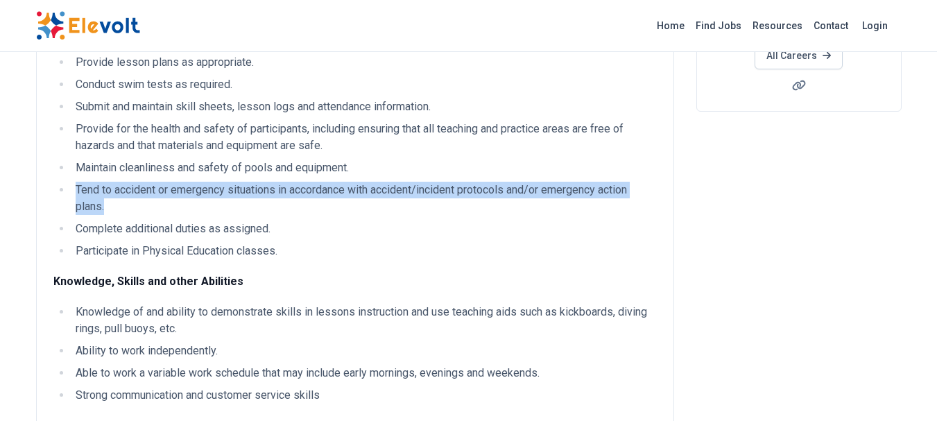  I want to click on li: Complete additional duties as assigned., so click(364, 229).